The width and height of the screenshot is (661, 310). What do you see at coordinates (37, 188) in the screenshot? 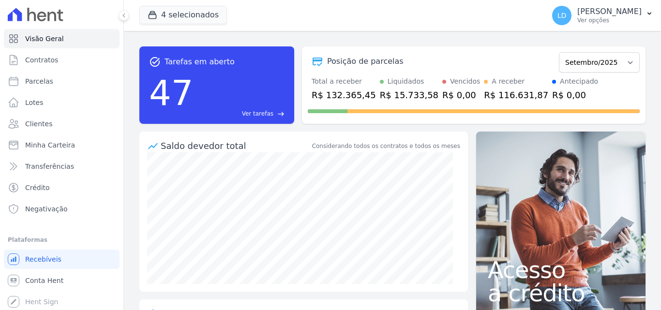
I see `span: Crédito` at bounding box center [37, 188].